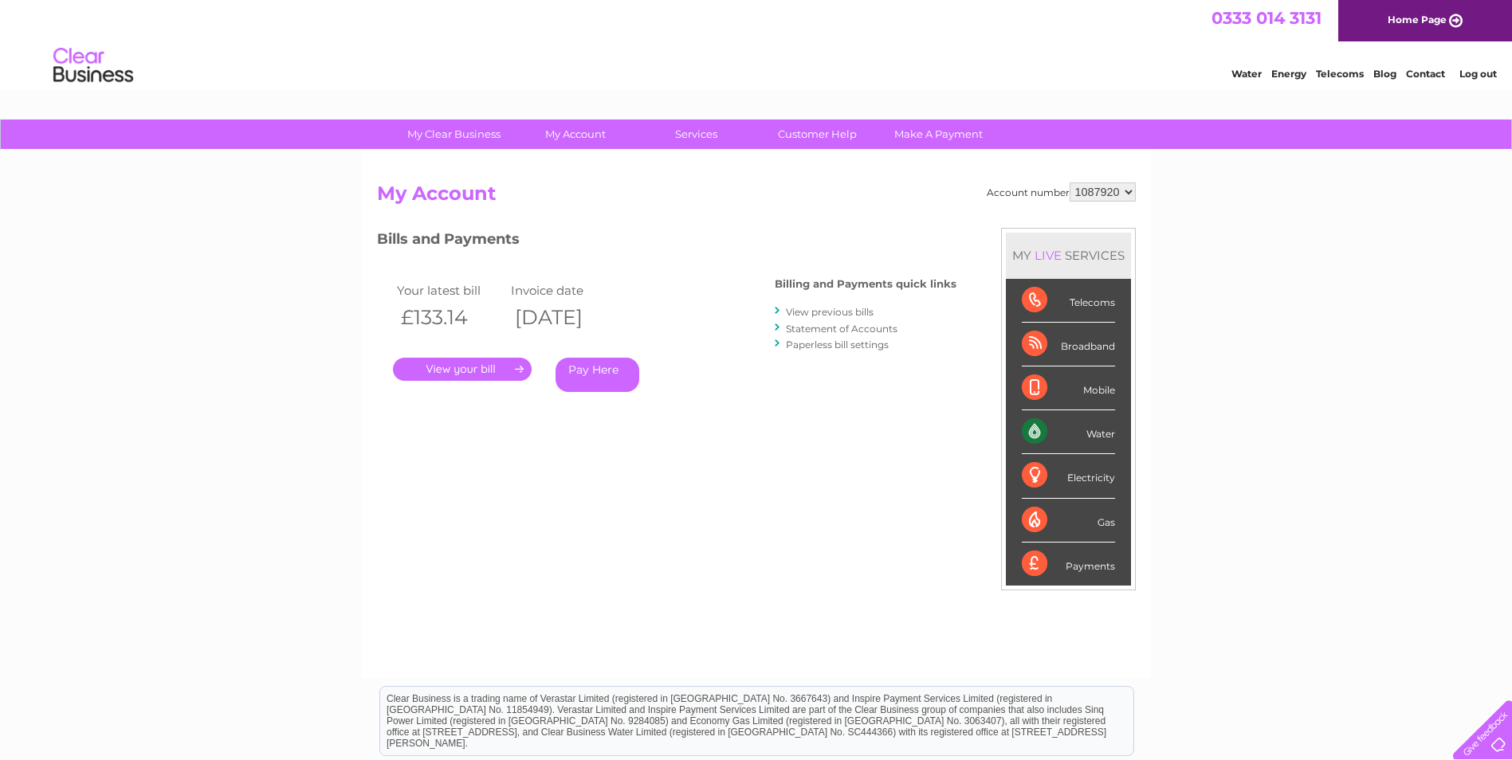 Image resolution: width=1512 pixels, height=760 pixels. I want to click on div: Gas, so click(1068, 520).